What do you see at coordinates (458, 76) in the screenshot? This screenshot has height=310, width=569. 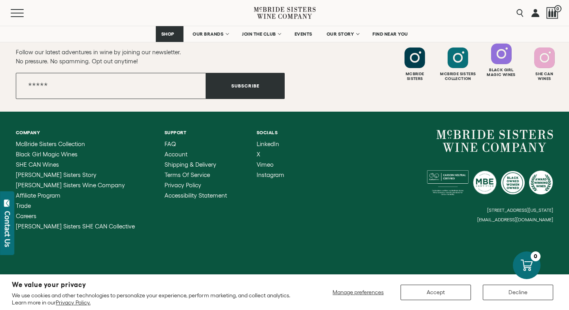 I see `div: Mcbride Sisters Collection` at bounding box center [458, 76].